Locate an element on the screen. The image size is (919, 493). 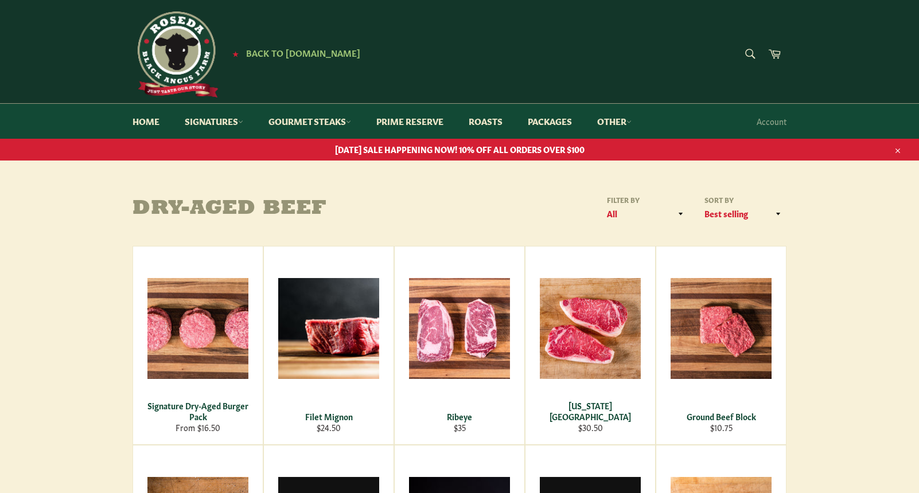
img: Filet Mignon is located at coordinates (329, 329).